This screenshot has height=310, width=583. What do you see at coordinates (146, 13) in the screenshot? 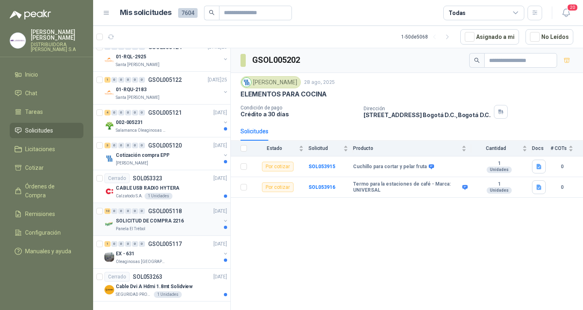
I see `h1: Mis solicitudes` at bounding box center [146, 13].